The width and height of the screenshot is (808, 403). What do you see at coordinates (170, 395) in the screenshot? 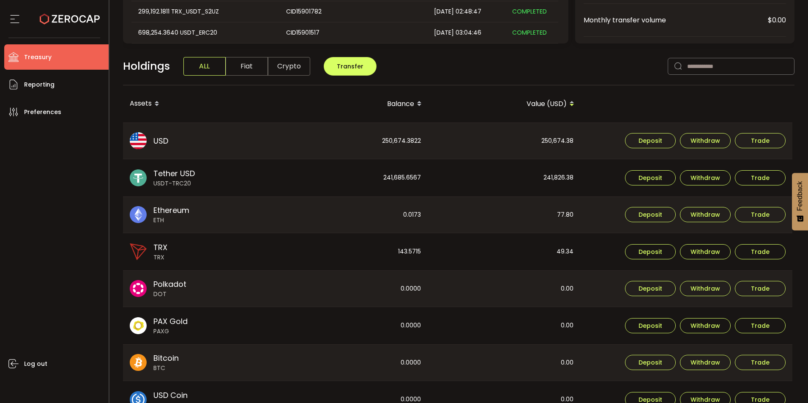
I see `span: USD Coin` at bounding box center [170, 395].